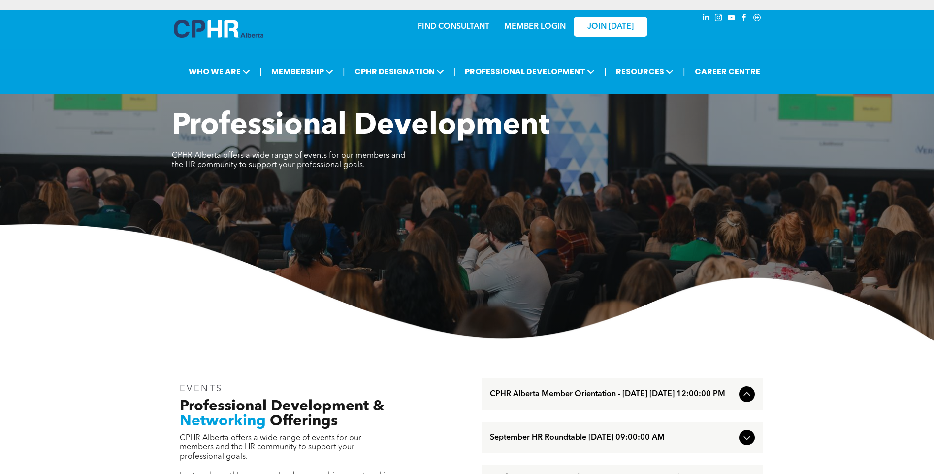 This screenshot has height=474, width=934. I want to click on a: facebook, so click(744, 19).